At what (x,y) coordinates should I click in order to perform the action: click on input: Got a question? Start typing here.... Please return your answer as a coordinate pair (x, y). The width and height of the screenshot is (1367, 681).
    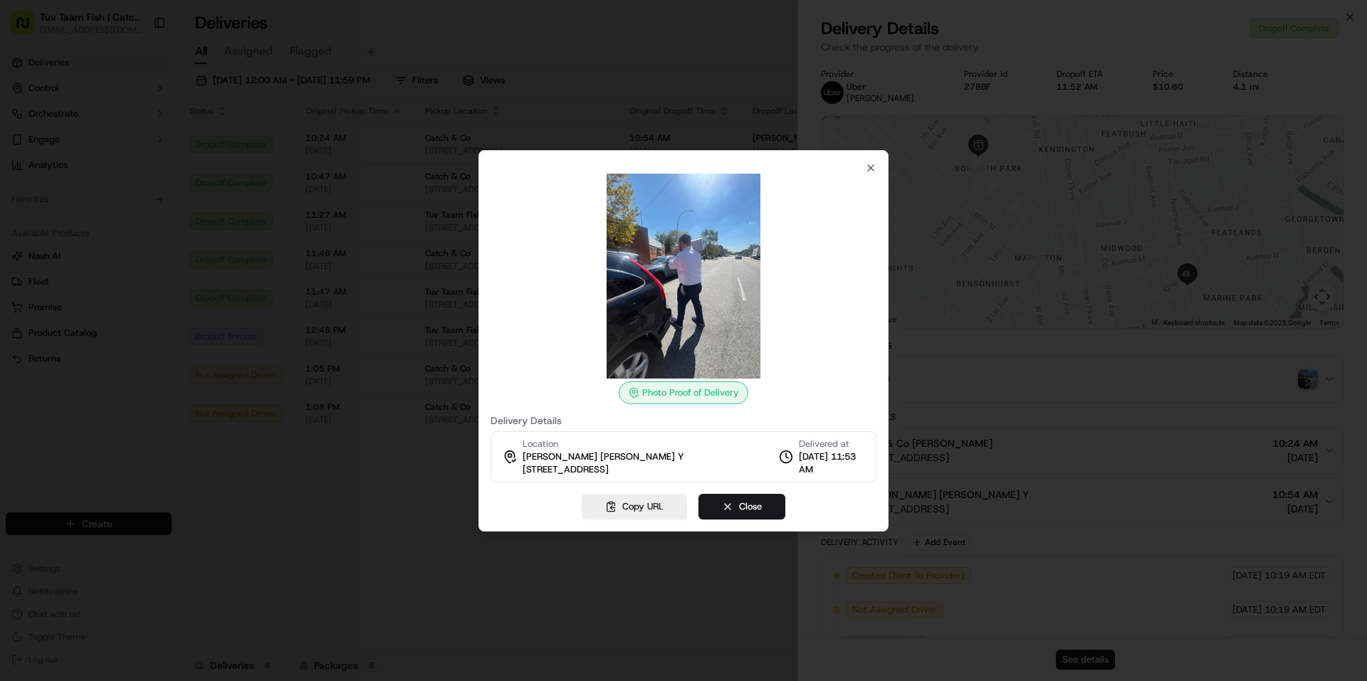
    Looking at the image, I should click on (147, 99).